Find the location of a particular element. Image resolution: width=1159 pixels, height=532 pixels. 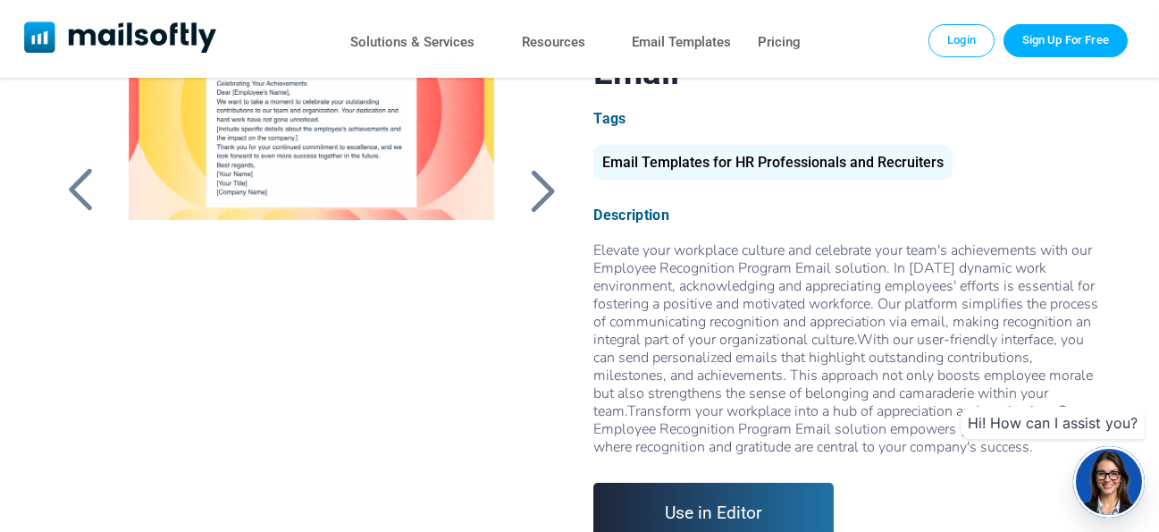

div: Description is located at coordinates (847, 215).